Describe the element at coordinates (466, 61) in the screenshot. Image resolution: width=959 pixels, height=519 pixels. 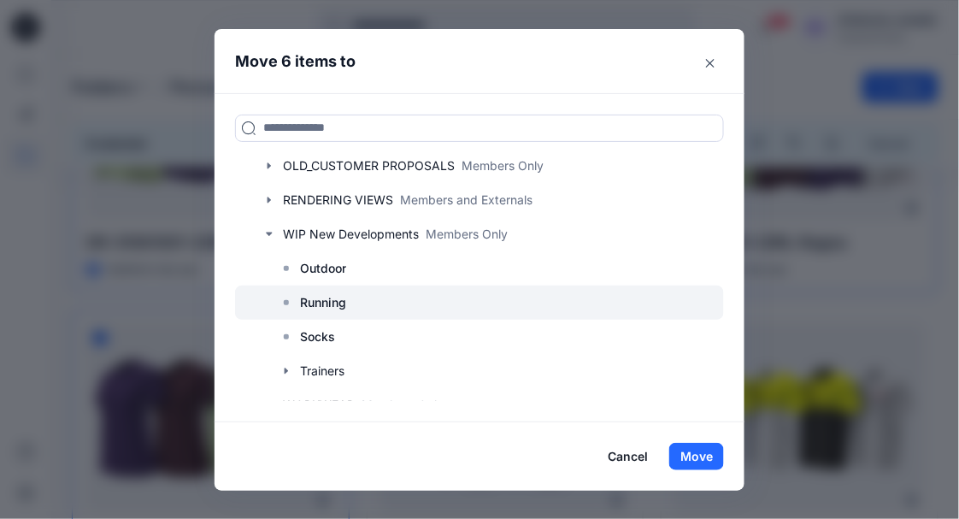
I see `header: Move 6 items to` at that location.